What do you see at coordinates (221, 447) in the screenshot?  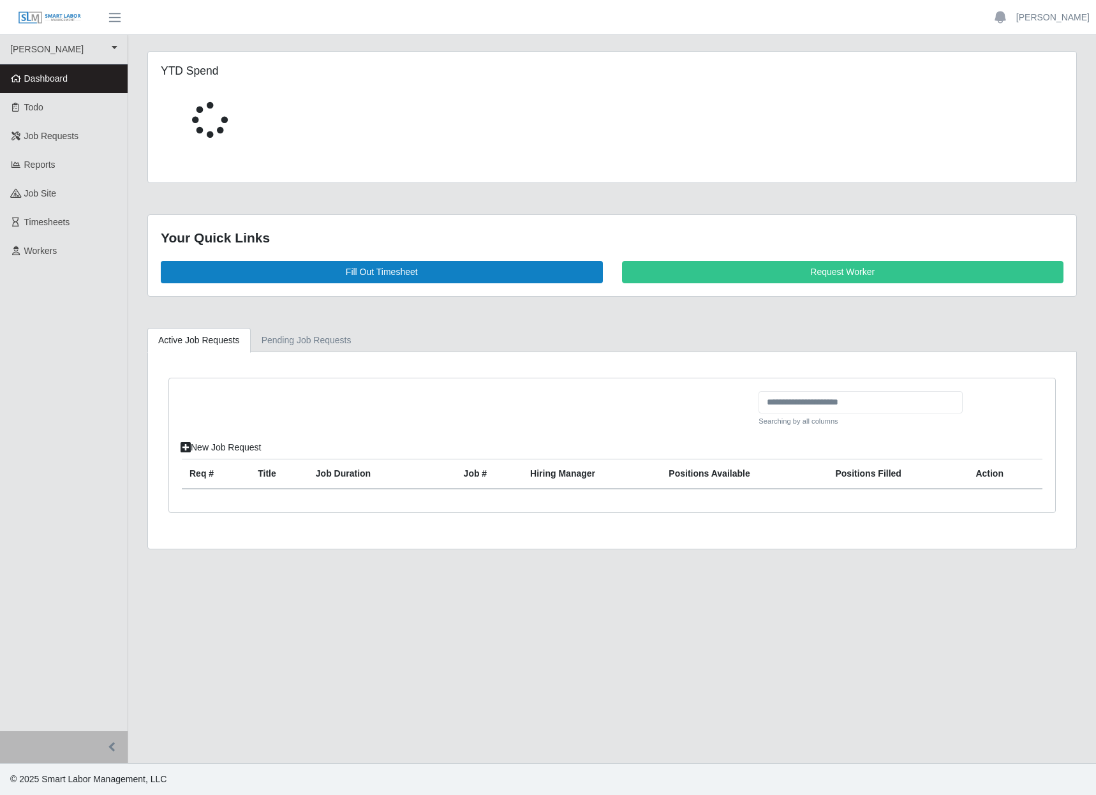 I see `a: New Job Request` at bounding box center [221, 447].